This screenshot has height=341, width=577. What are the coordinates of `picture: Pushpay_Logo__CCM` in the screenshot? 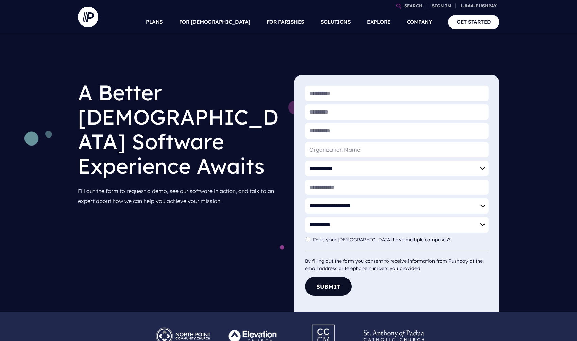 It's located at (324, 324).